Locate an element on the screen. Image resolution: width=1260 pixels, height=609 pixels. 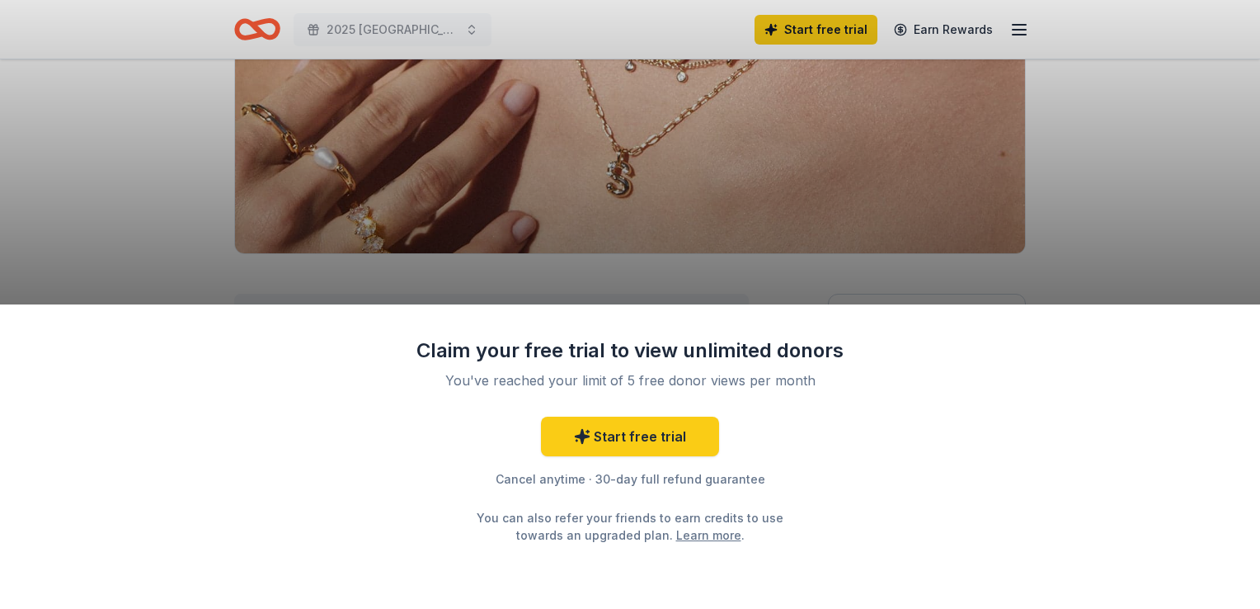
a: Learn more is located at coordinates (708, 534).